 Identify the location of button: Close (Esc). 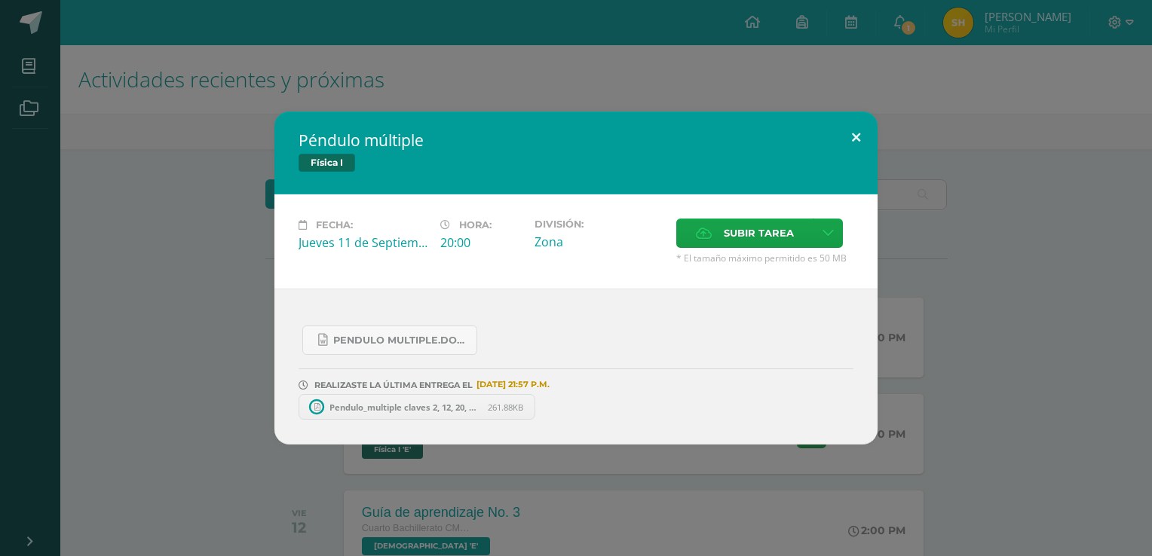
(855, 137).